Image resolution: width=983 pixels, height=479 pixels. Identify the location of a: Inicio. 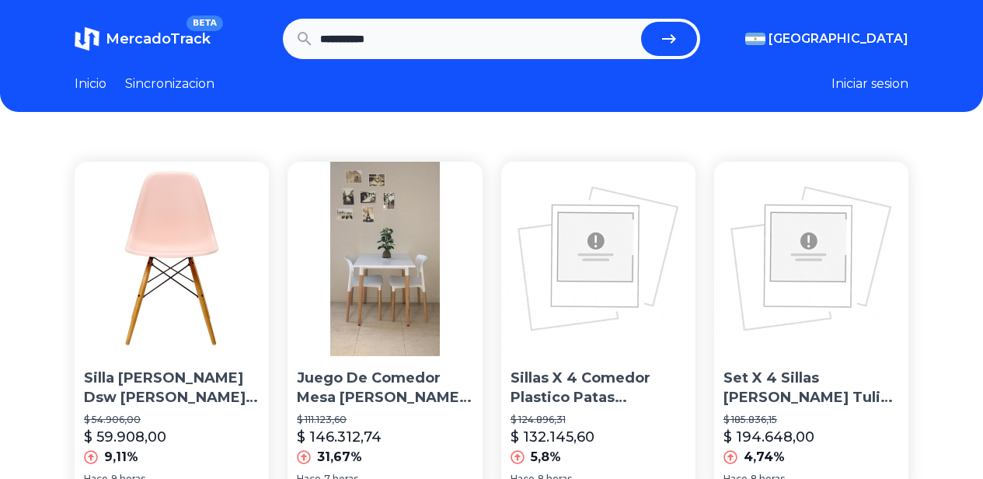
(90, 84).